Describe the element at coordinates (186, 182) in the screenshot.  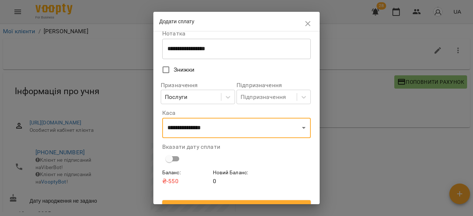
I see `p: ₴ -550` at that location.